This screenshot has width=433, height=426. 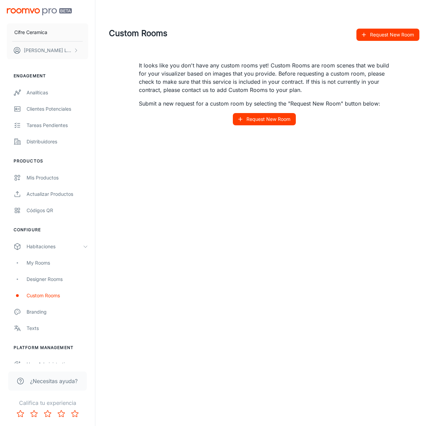 I want to click on p: It looks like you don't have any custom rooms yet! Custom Rooms are room scenes that we build for..., so click(x=264, y=78).